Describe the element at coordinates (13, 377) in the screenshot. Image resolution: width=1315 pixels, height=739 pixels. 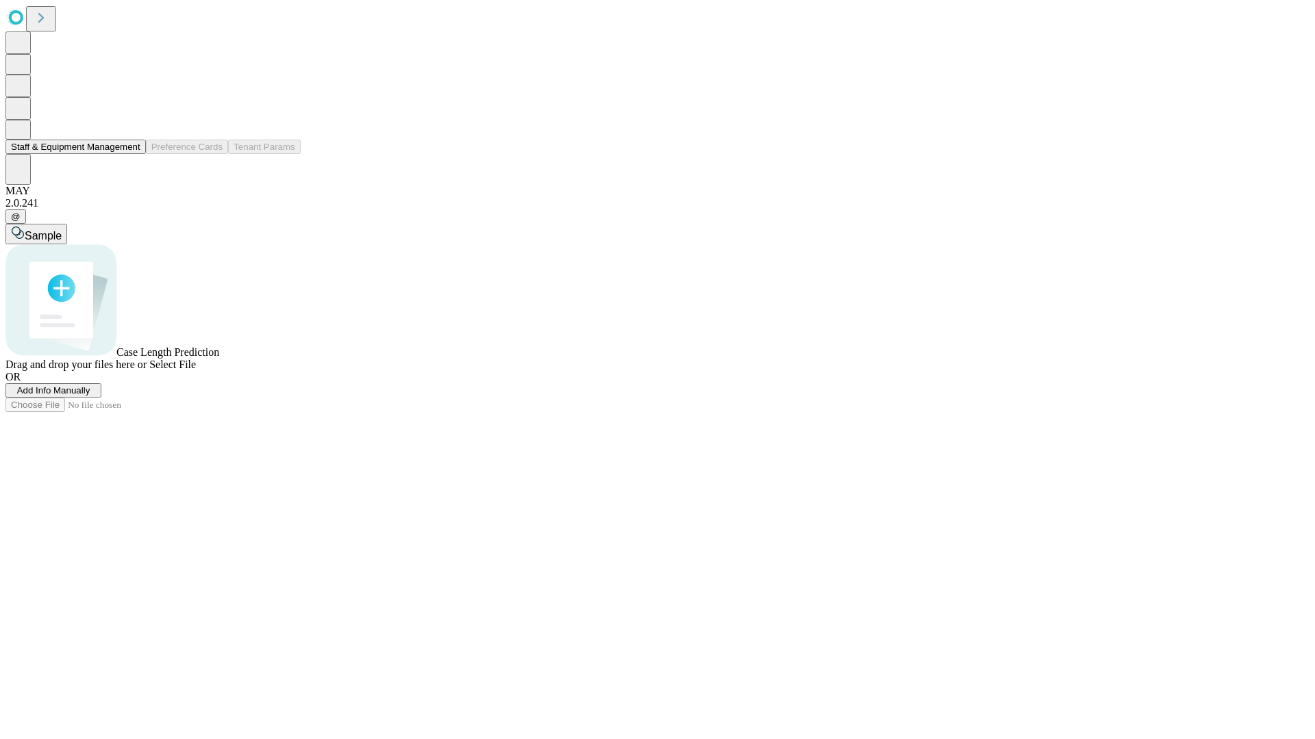
I see `span: OR` at that location.